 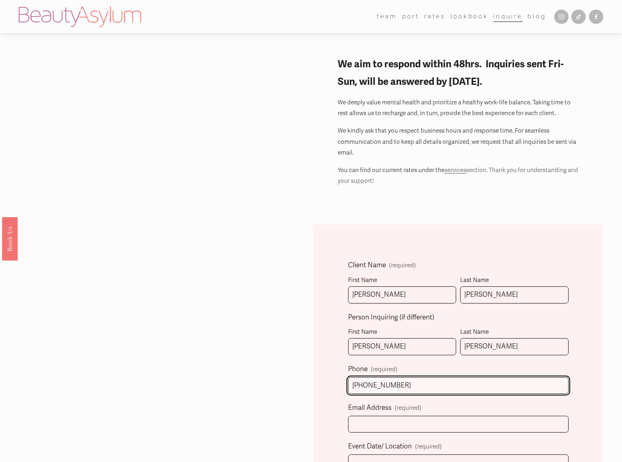 What do you see at coordinates (578, 17) in the screenshot?
I see `a: TikTok` at bounding box center [578, 17].